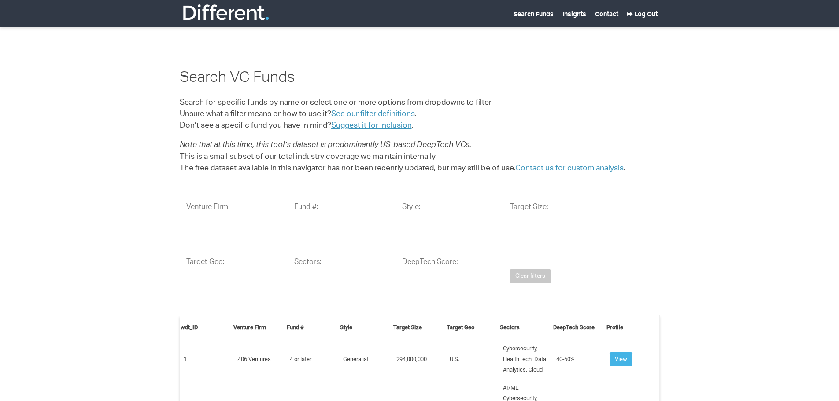 The width and height of the screenshot is (839, 401). I want to click on th: Profile, so click(633, 327).